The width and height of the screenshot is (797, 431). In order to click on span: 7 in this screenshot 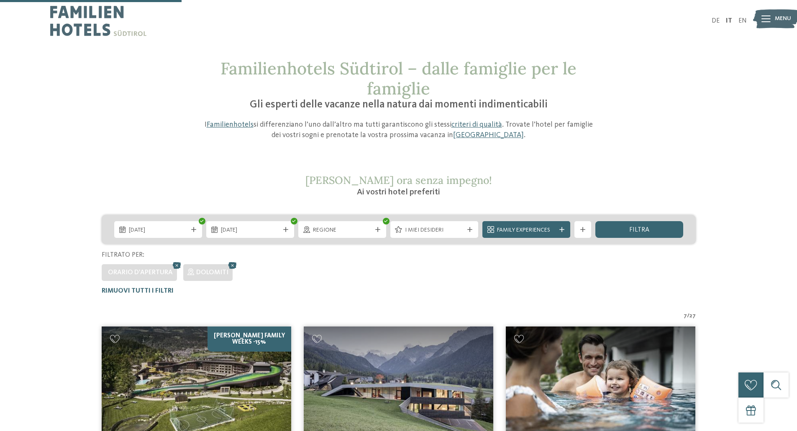, I will do `click(685, 316)`.